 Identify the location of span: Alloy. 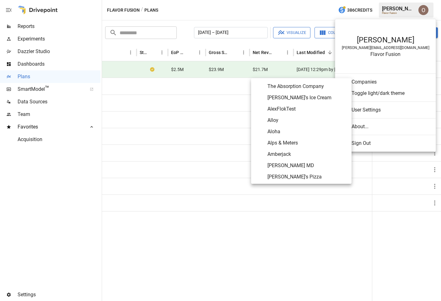
(307, 120).